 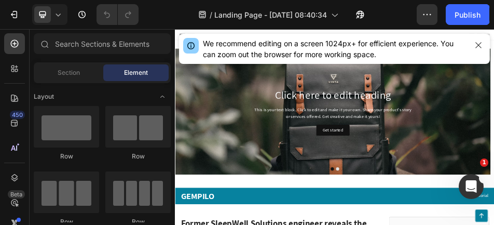 What do you see at coordinates (468, 15) in the screenshot?
I see `div: Publish` at bounding box center [468, 15].